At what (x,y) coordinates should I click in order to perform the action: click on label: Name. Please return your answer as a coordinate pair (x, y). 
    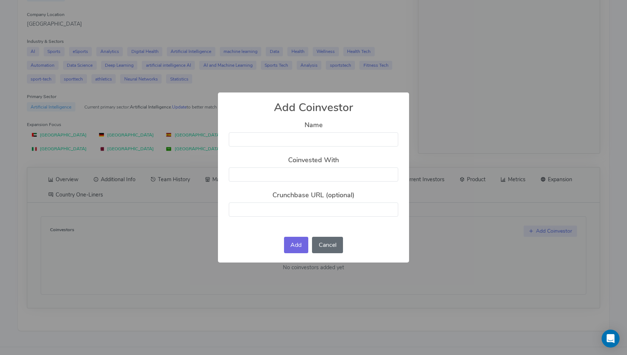
    Looking at the image, I should click on (313, 125).